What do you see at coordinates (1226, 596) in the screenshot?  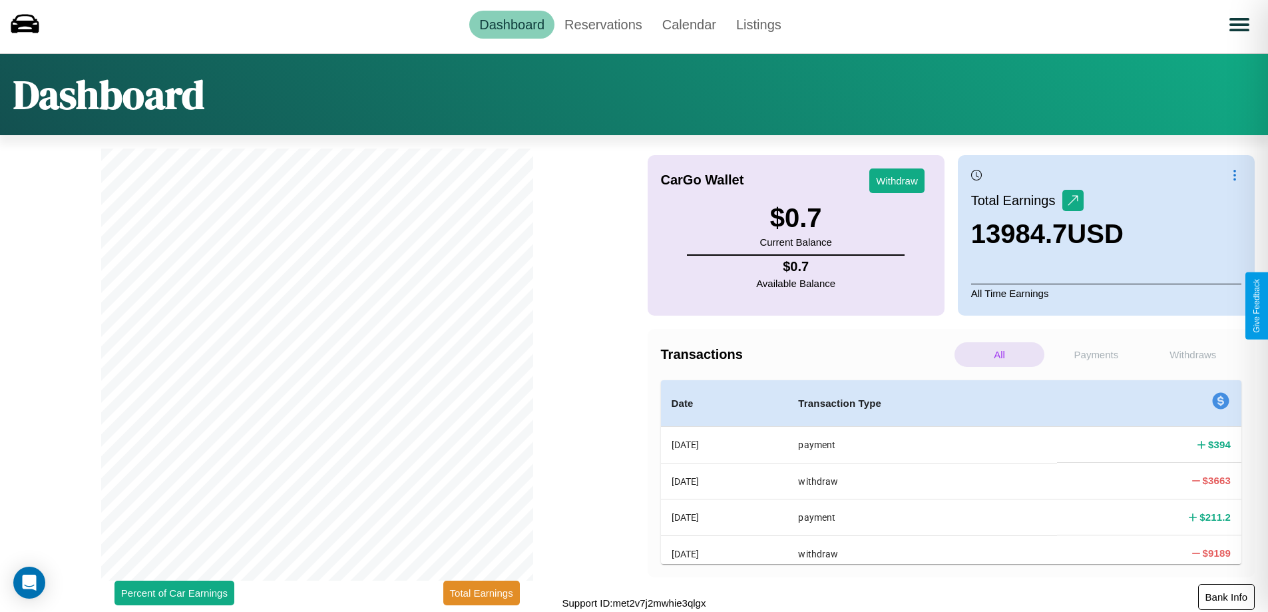 I see `button: Bank Info` at bounding box center [1226, 596].